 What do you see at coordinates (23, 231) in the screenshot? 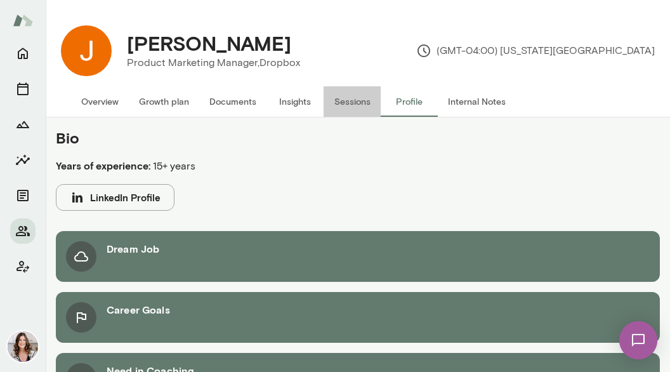
I see `button: Members` at bounding box center [23, 231].